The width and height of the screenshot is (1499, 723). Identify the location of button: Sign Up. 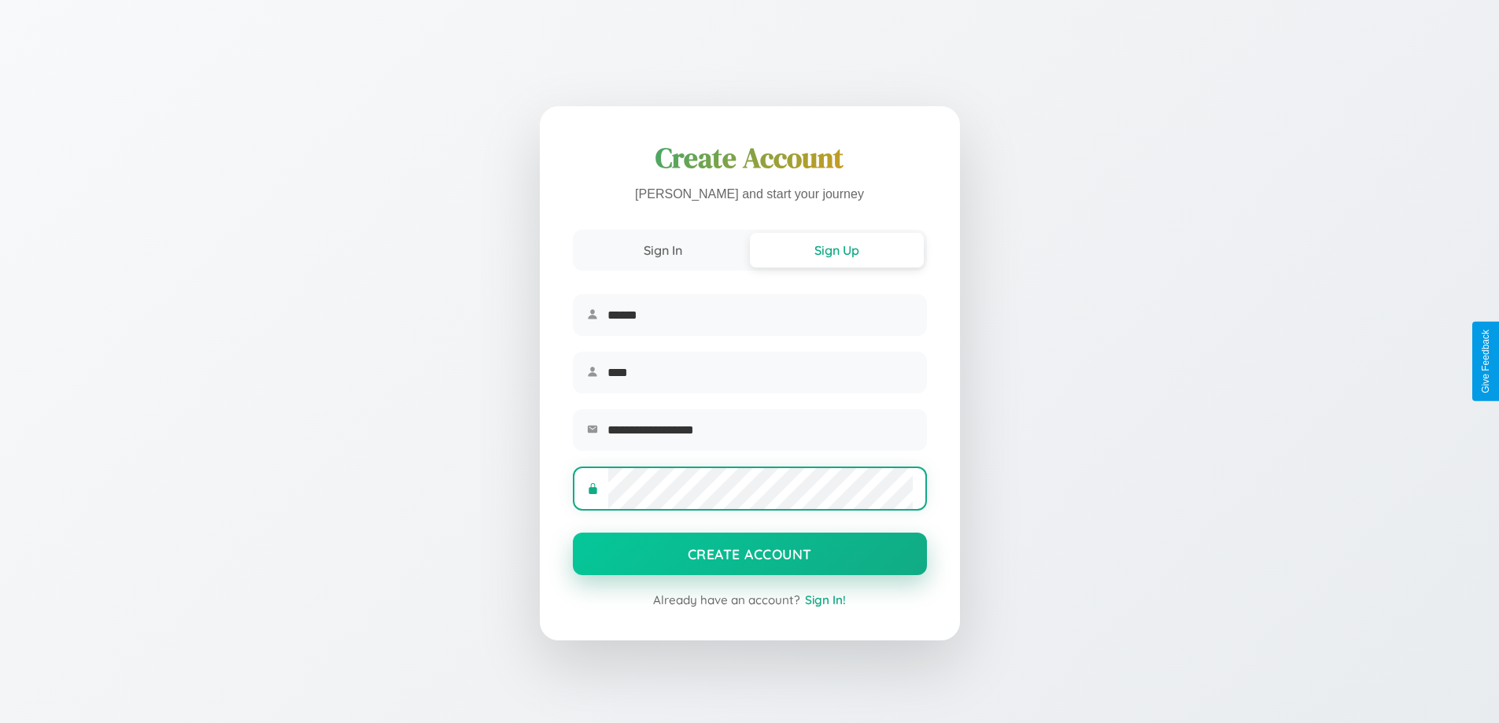
(836, 250).